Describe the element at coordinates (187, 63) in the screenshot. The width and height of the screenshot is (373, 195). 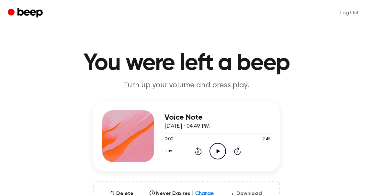
I see `h1: You were left a beep` at that location.